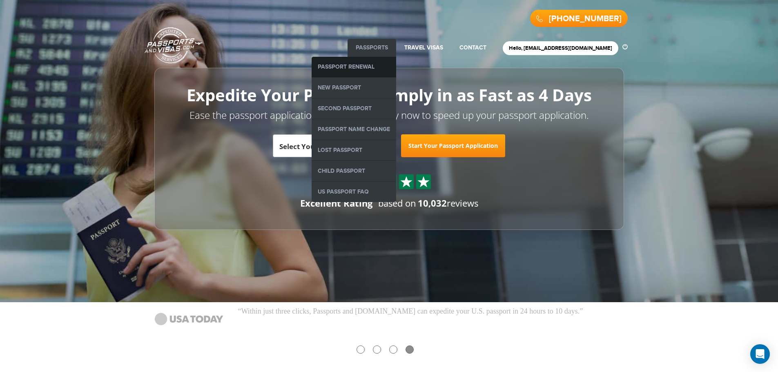 The height and width of the screenshot is (372, 778). Describe the element at coordinates (397, 203) in the screenshot. I see `span: based on` at that location.